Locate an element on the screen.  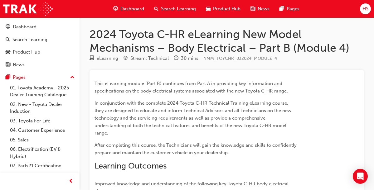
span: Product Hub is located at coordinates (227, 9).